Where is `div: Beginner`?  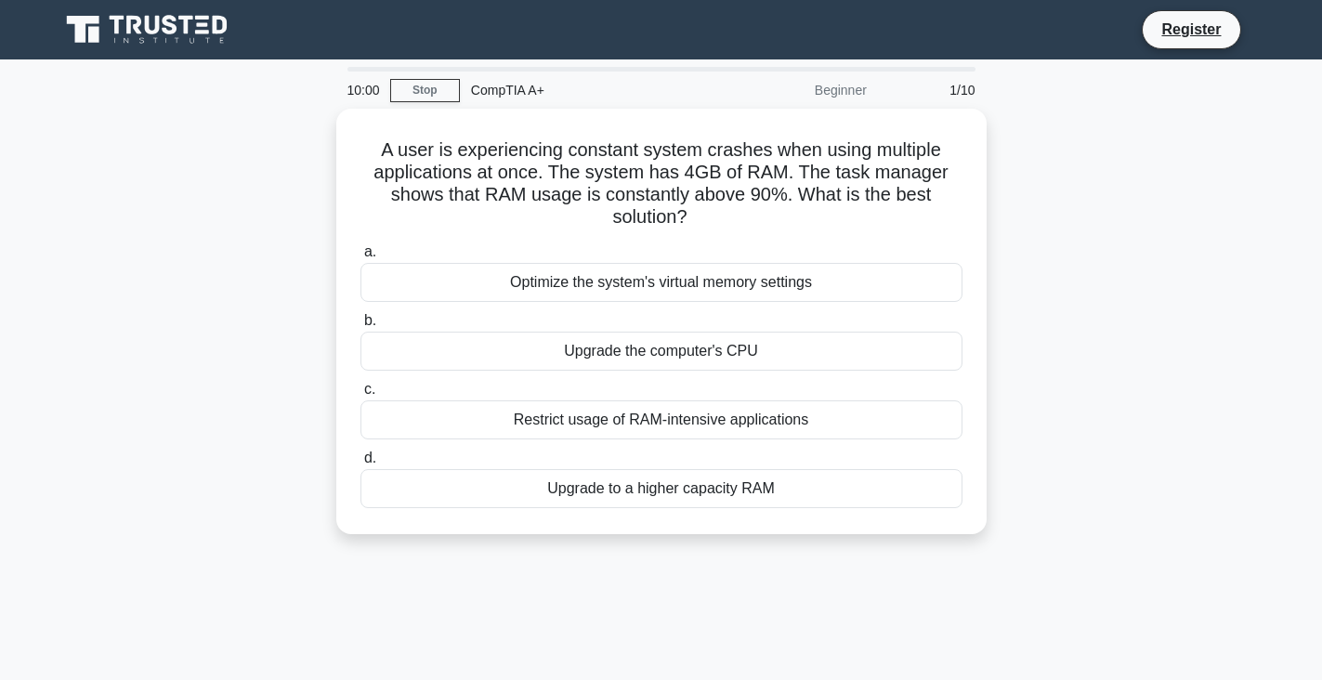
div: Beginner is located at coordinates (796, 90).